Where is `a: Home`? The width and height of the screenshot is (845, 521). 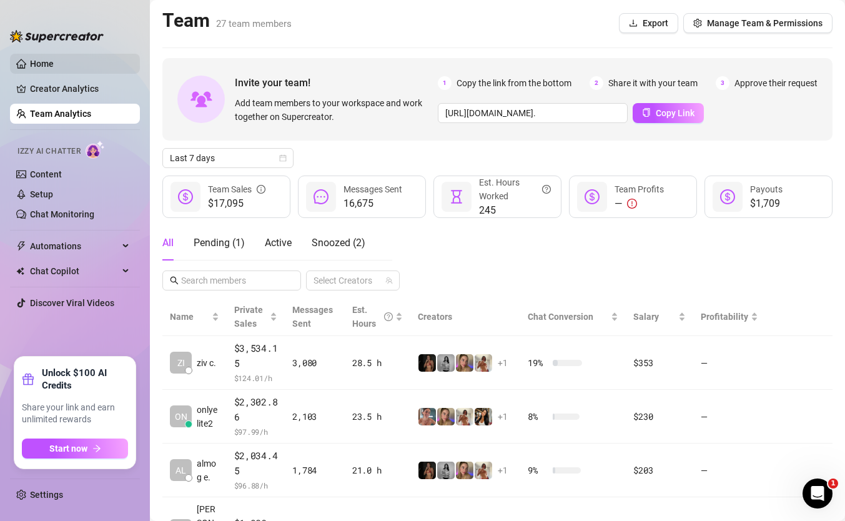
a: Home is located at coordinates (42, 64).